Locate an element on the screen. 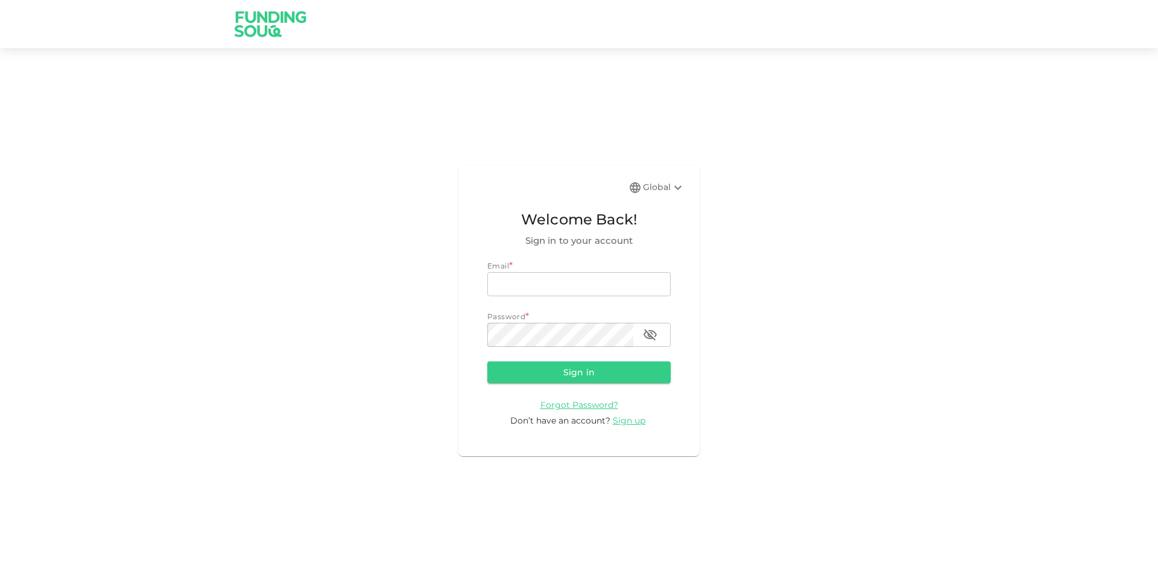 The height and width of the screenshot is (575, 1158). input: password is located at coordinates (560, 335).